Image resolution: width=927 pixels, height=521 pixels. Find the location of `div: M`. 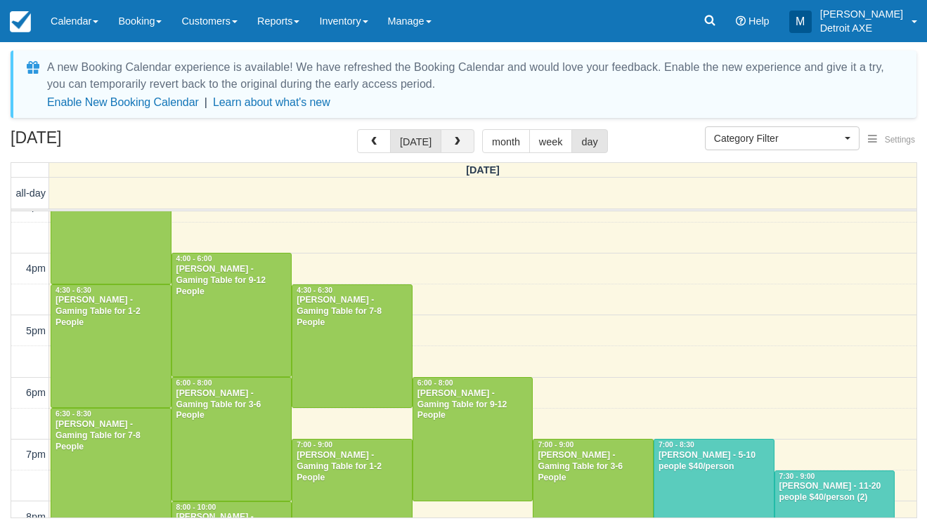

div: M is located at coordinates (800, 22).